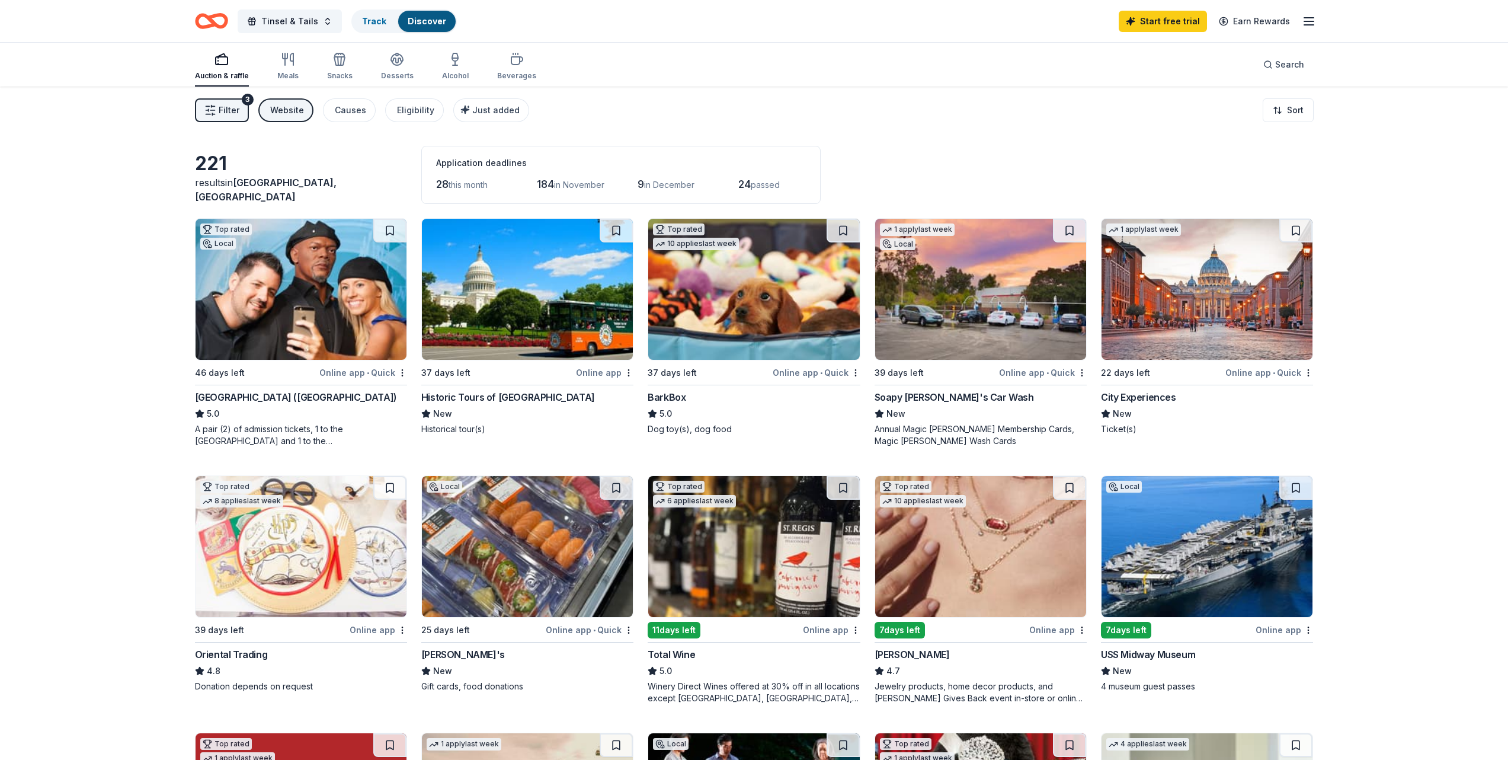 The width and height of the screenshot is (1508, 760). I want to click on div: Donation depends on request, so click(301, 686).